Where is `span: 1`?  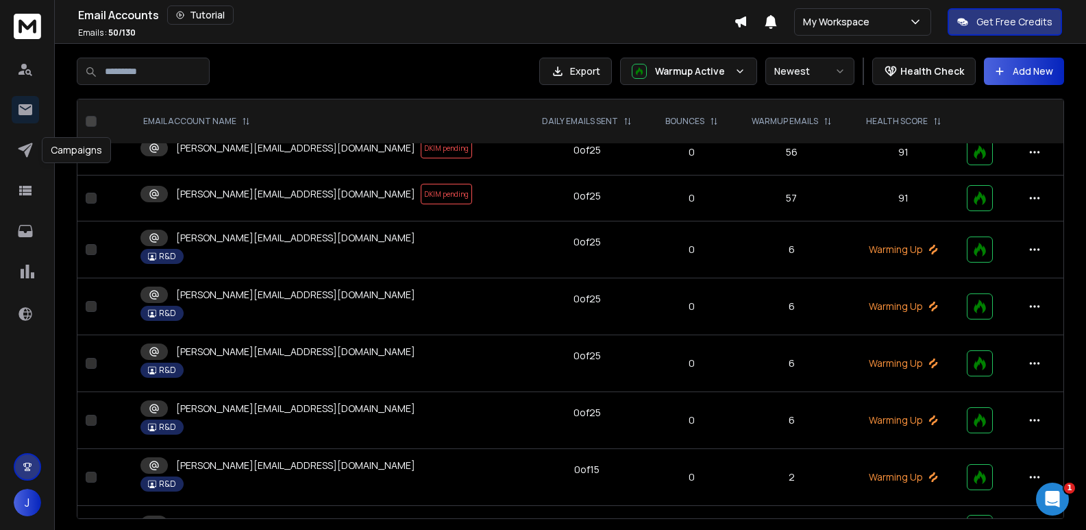 span: 1 is located at coordinates (1069, 488).